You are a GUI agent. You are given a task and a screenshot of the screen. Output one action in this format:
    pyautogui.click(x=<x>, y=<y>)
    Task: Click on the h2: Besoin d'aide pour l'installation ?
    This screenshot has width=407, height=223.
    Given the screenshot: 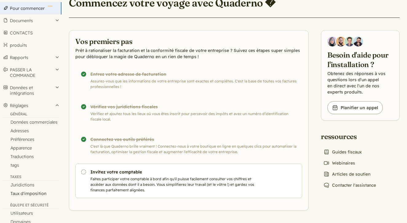 What is the action you would take?
    pyautogui.click(x=360, y=60)
    